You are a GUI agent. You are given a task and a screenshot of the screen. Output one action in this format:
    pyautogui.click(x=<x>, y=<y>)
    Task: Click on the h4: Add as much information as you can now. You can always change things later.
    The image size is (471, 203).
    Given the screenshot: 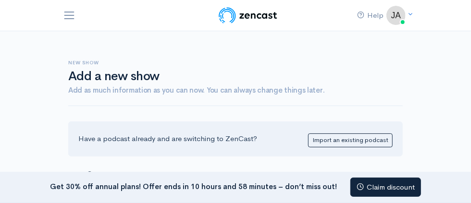 What is the action you would take?
    pyautogui.click(x=235, y=90)
    